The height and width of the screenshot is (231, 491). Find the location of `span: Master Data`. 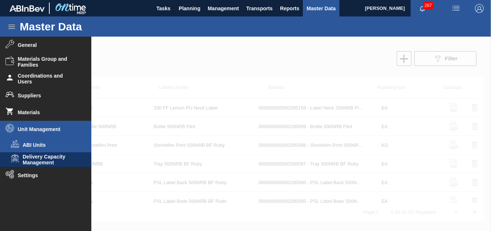

span: Master Data is located at coordinates (321, 8).